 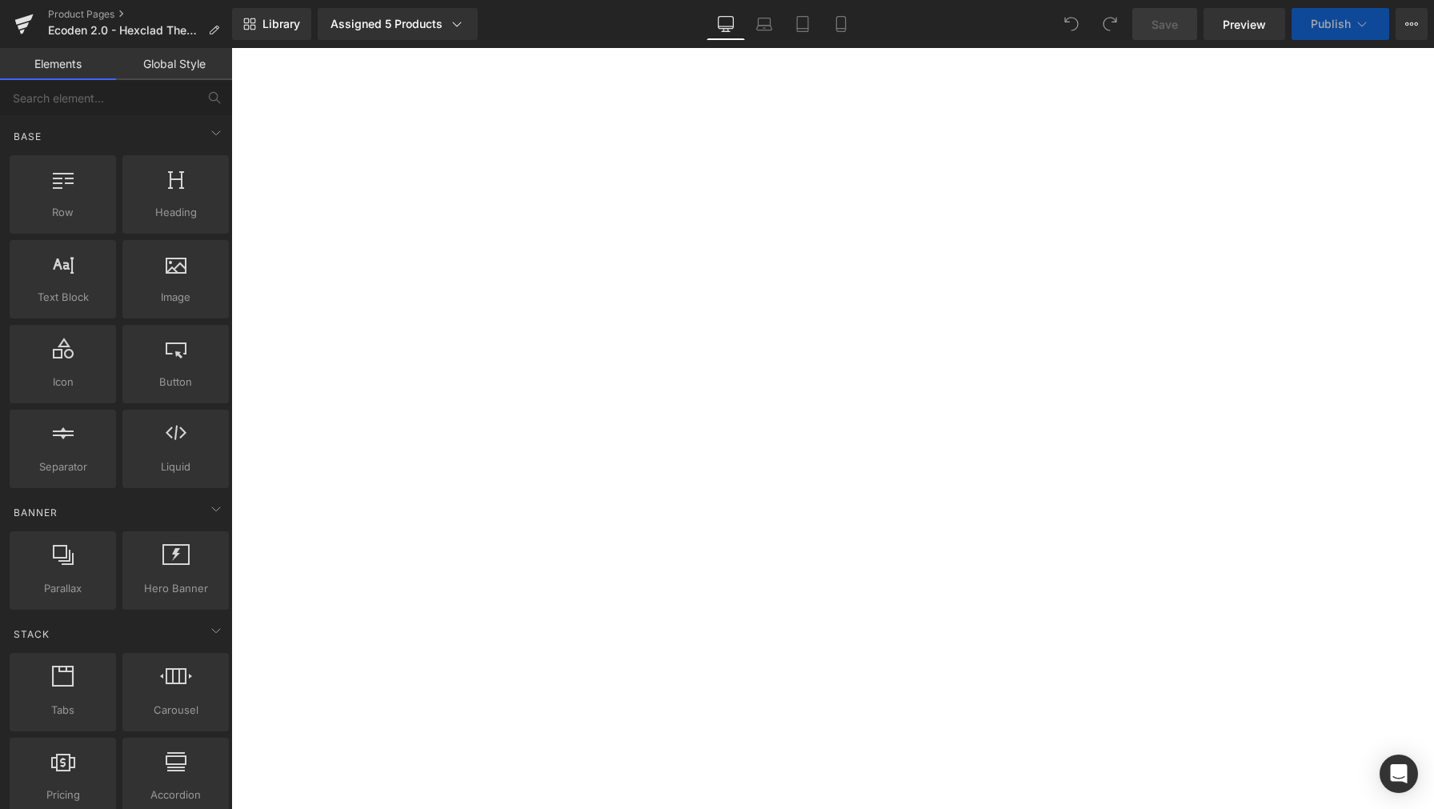 What do you see at coordinates (1341, 24) in the screenshot?
I see `button: Publish` at bounding box center [1341, 24].